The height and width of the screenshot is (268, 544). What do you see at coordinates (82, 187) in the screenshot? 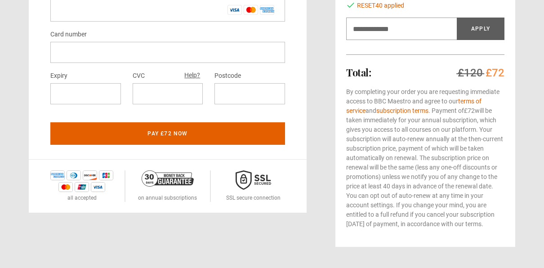
I see `img: unionpay` at bounding box center [82, 187].